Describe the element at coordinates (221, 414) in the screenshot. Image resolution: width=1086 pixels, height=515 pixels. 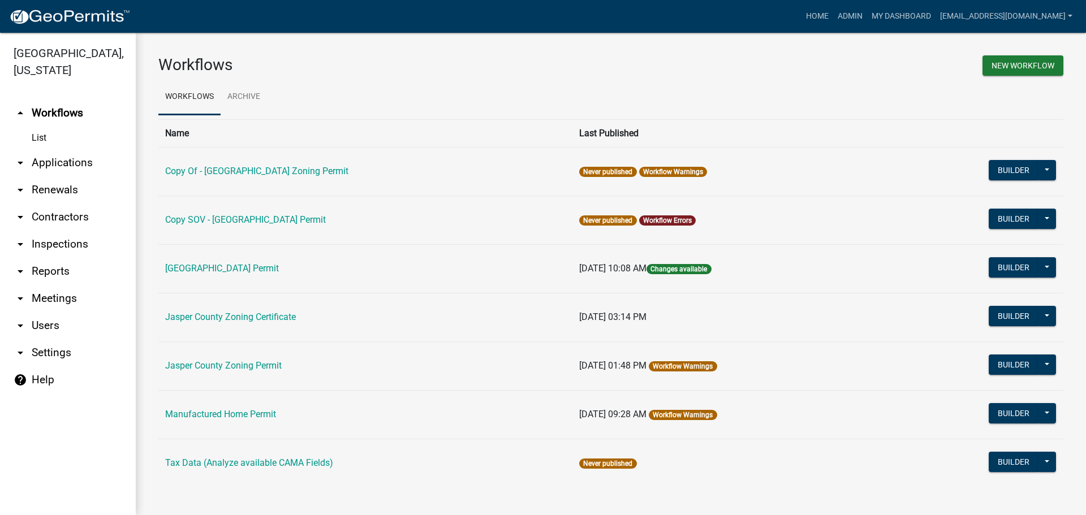
I see `a: Manufactured Home Permit` at that location.